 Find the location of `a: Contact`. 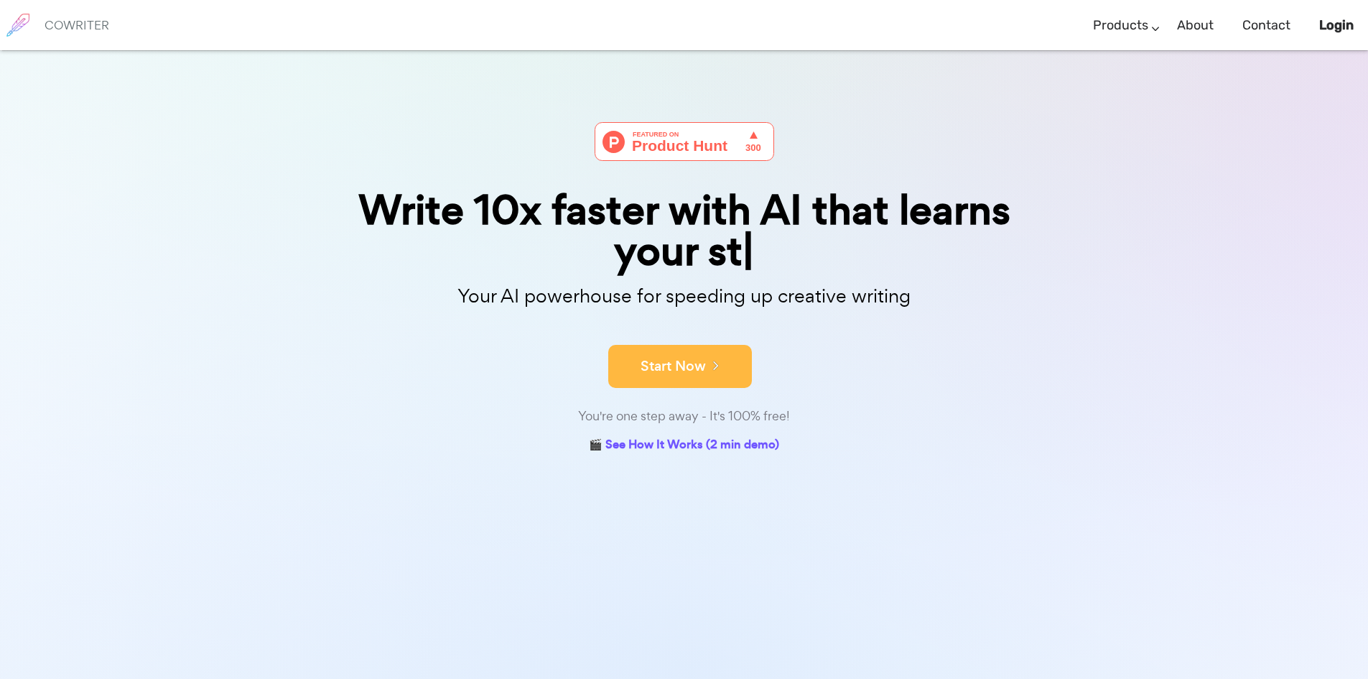

a: Contact is located at coordinates (1266, 25).